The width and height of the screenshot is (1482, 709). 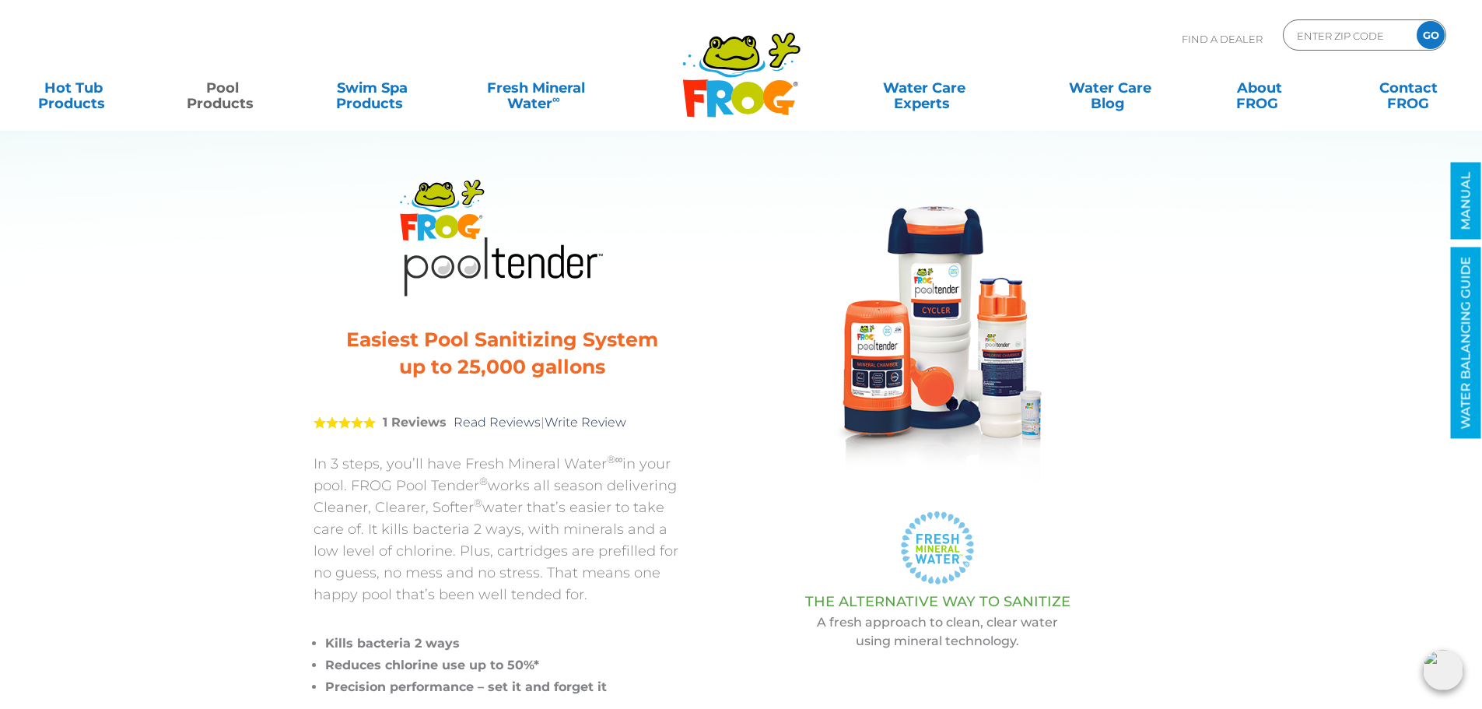 What do you see at coordinates (1431, 35) in the screenshot?
I see `input: GO` at bounding box center [1431, 35].